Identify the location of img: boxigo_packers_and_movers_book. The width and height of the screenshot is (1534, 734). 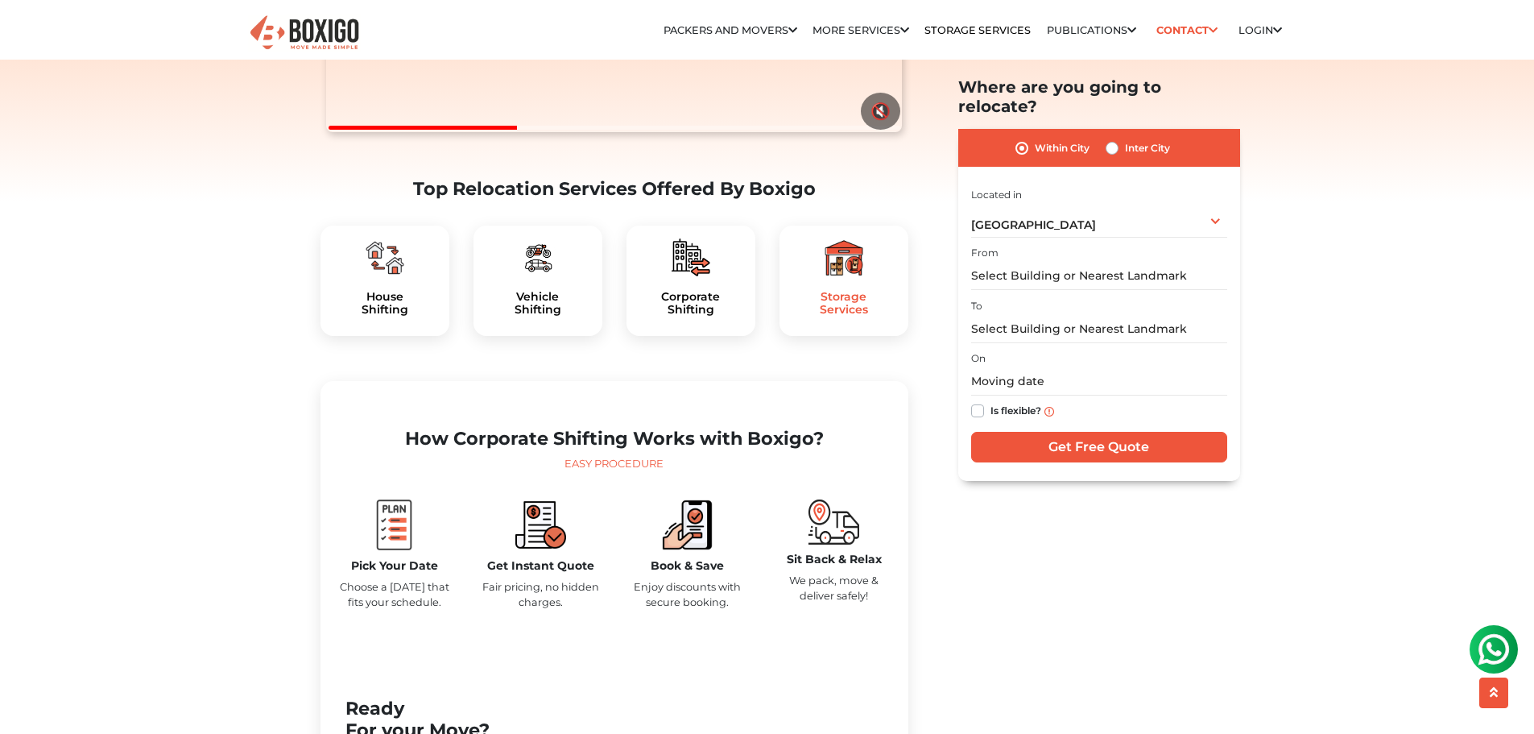
(687, 524).